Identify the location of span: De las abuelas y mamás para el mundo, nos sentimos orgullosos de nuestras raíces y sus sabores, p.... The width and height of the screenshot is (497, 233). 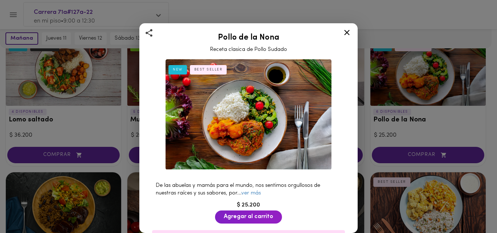
(238, 190).